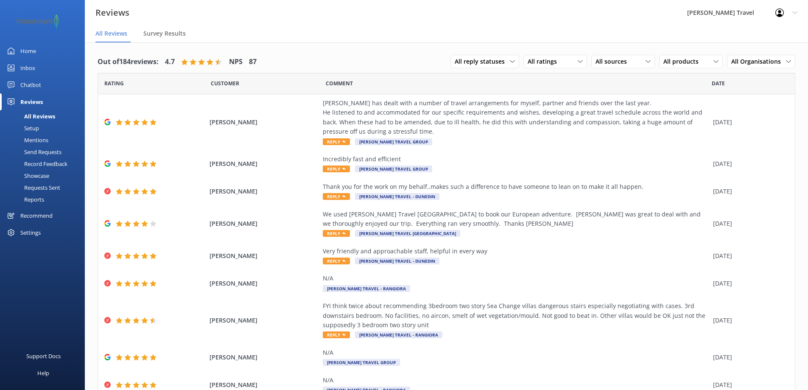 This screenshot has height=390, width=808. I want to click on h3: Reviews, so click(112, 13).